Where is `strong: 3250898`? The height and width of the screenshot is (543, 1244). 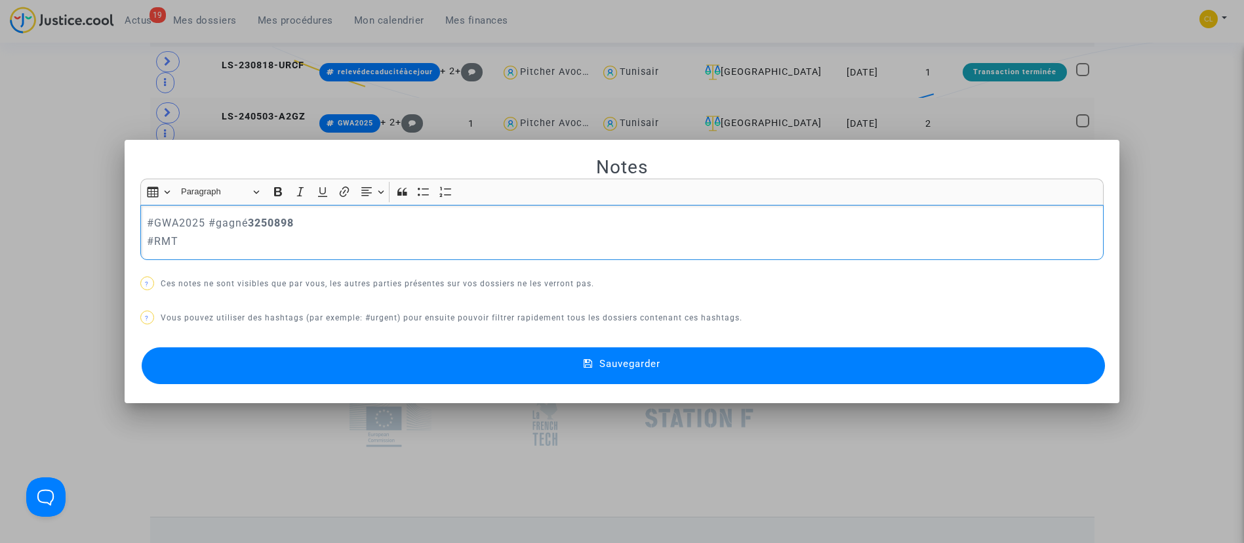
strong: 3250898 is located at coordinates (271, 222).